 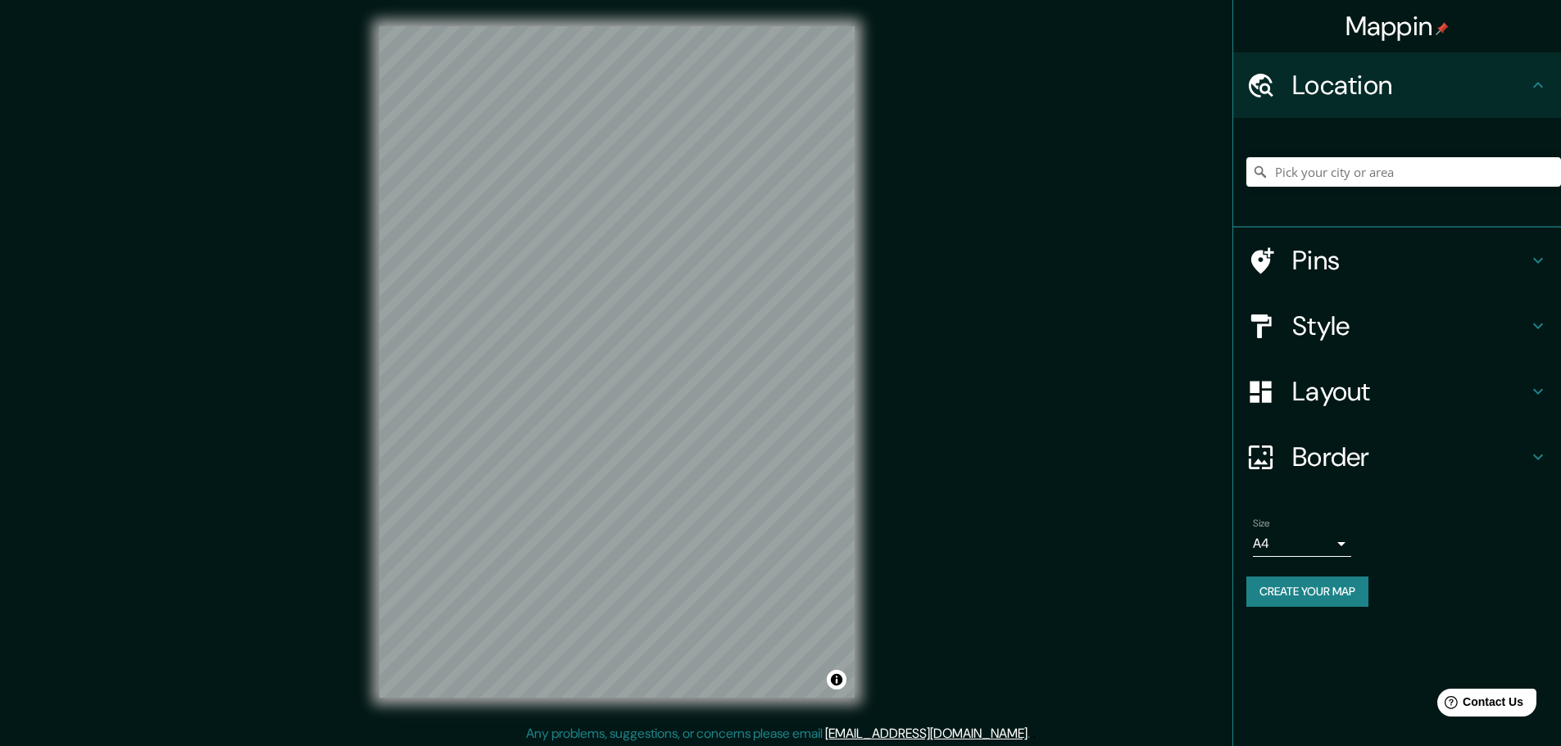 What do you see at coordinates (1404, 172) in the screenshot?
I see `input: Pick your city or area` at bounding box center [1404, 172].